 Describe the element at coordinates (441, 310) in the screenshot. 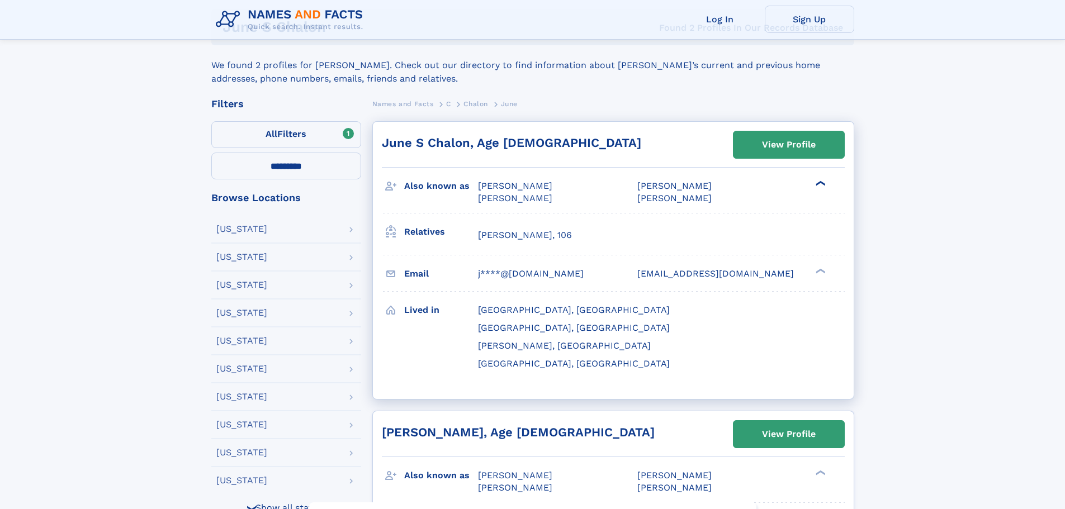

I see `h3: Lived in` at that location.